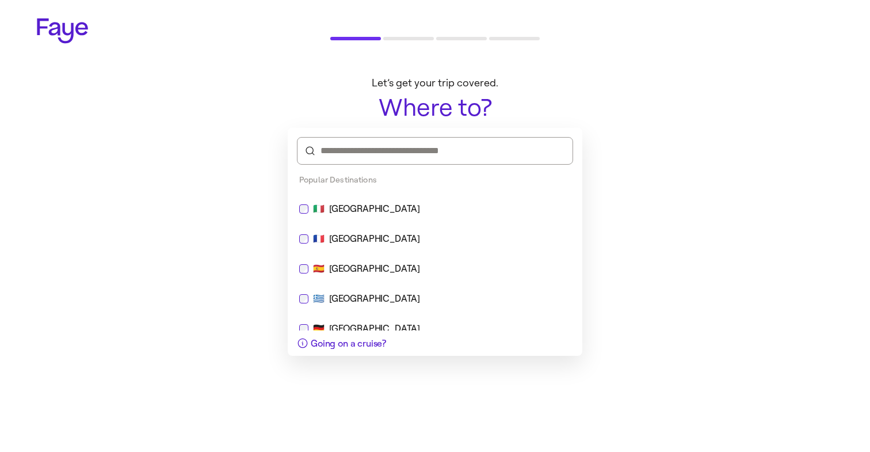  Describe the element at coordinates (341, 343) in the screenshot. I see `button: Going on a cruise?` at that location.